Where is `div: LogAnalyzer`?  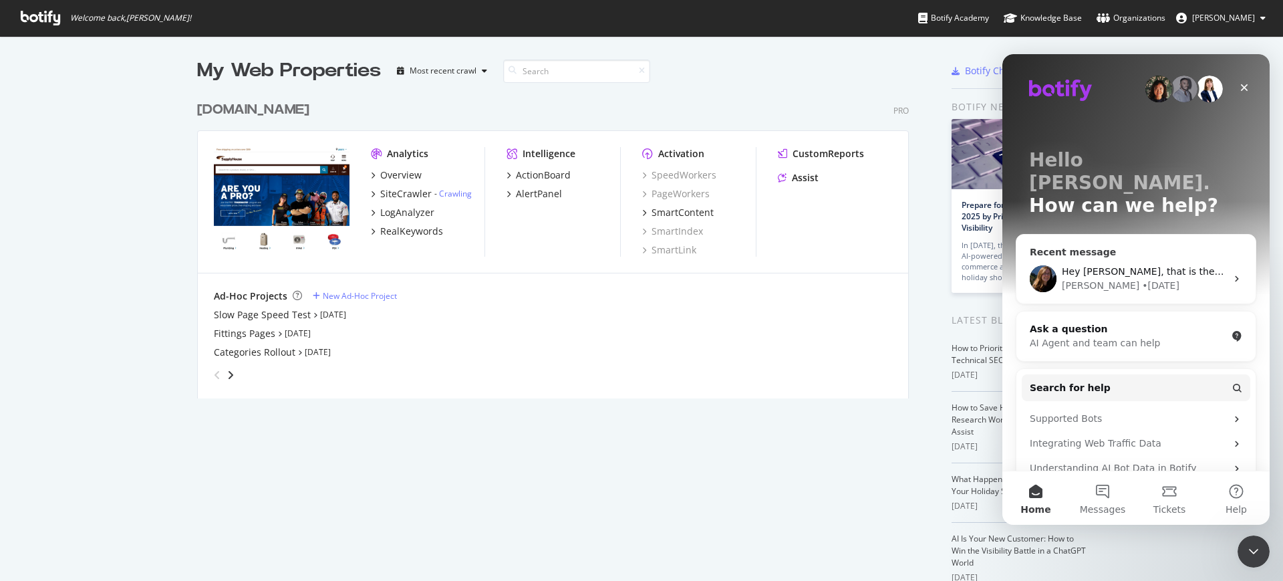
div: LogAnalyzer is located at coordinates (407, 213).